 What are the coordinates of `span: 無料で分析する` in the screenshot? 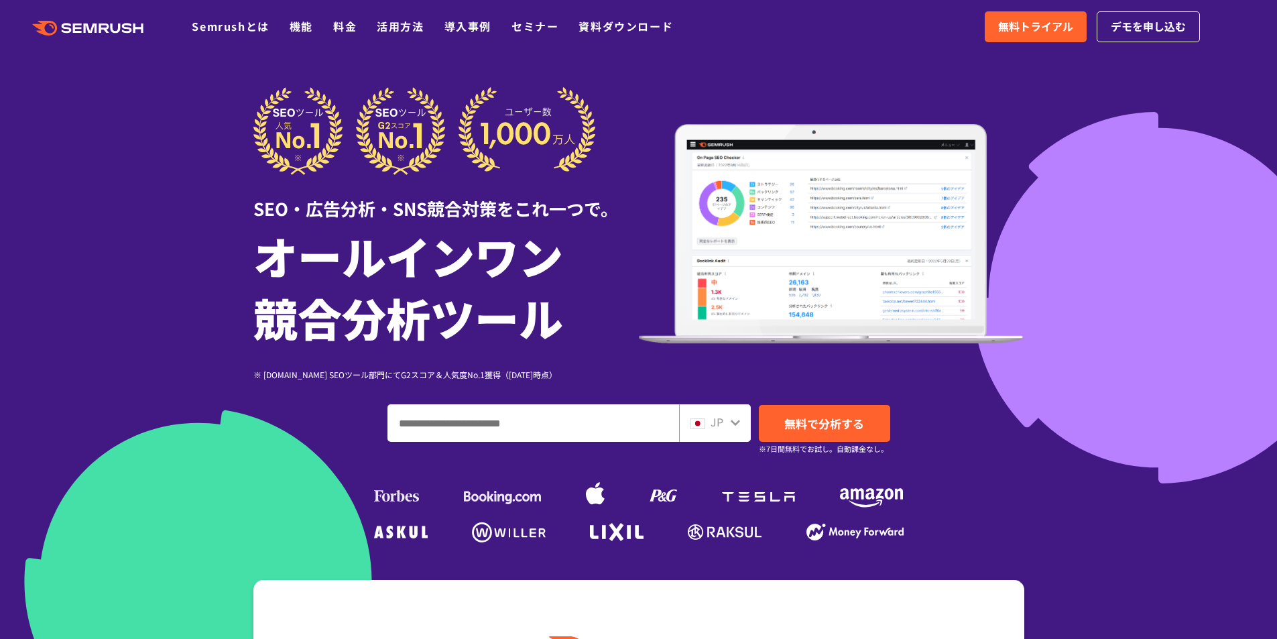 It's located at (824, 423).